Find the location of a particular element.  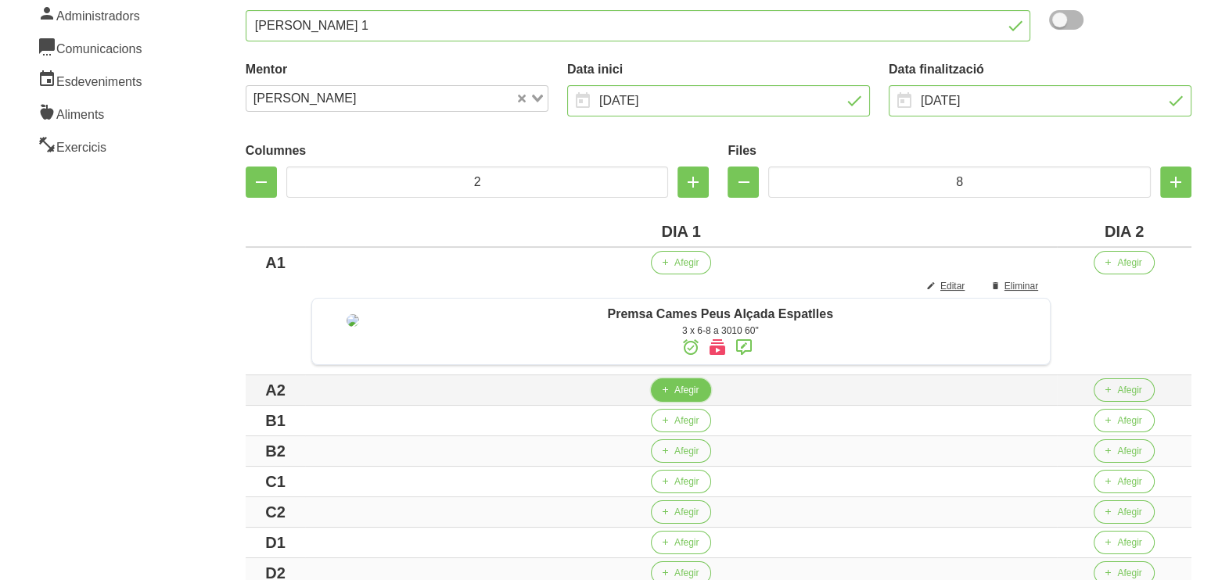

span: Premsa Cames Peus Alçada Espatlles is located at coordinates (720, 314).